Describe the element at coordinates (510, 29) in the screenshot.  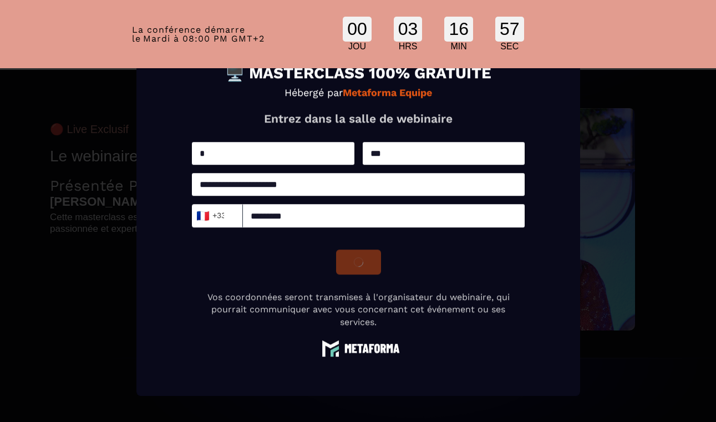
I see `div: 57` at that location.